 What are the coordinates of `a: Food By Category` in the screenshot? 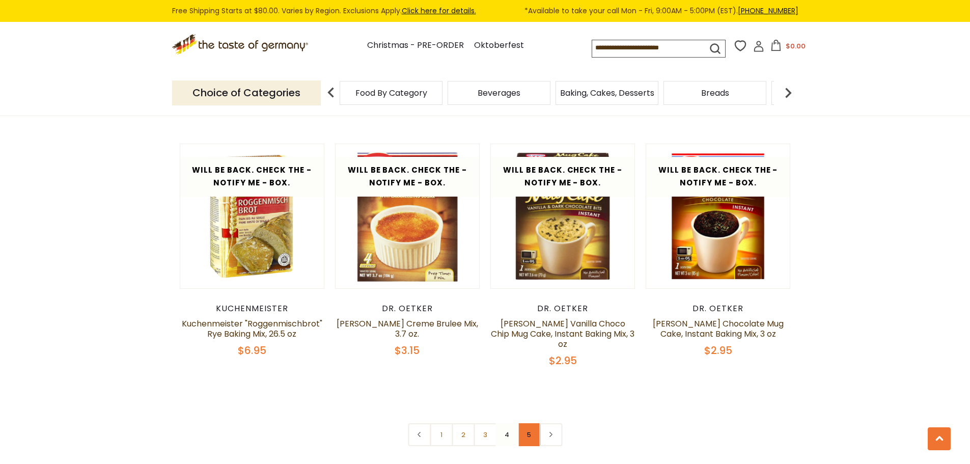 It's located at (391, 93).